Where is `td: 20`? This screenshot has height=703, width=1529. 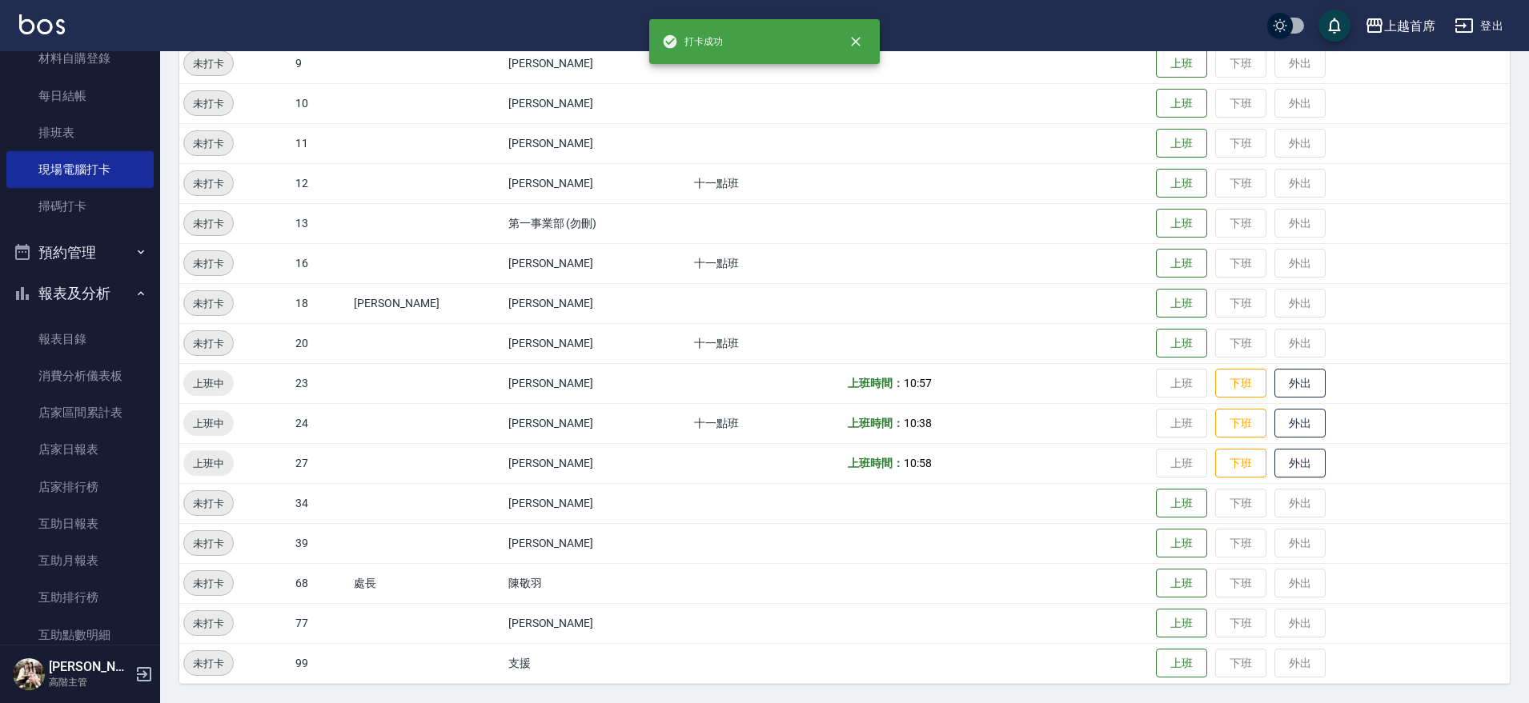
td: 20 is located at coordinates (320, 343).